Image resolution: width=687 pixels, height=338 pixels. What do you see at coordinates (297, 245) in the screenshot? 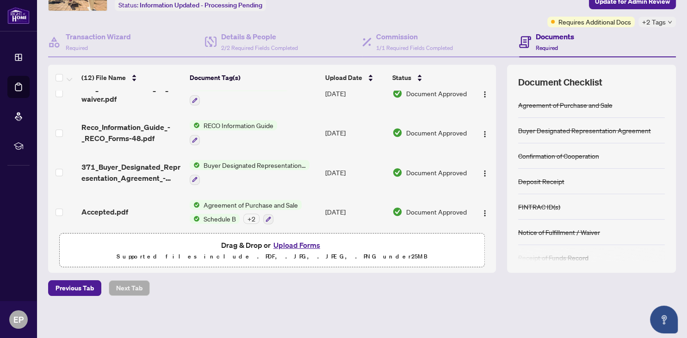
I see `button: Upload Forms` at bounding box center [297, 245].